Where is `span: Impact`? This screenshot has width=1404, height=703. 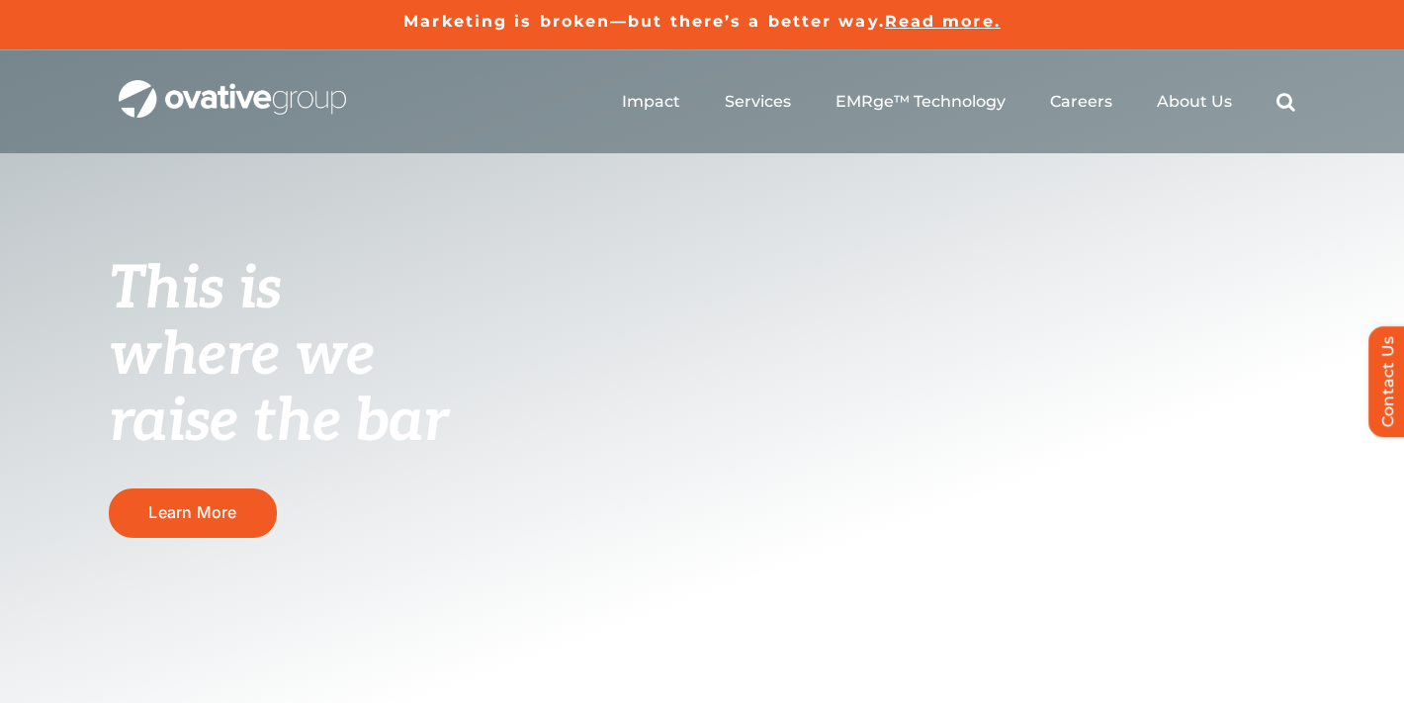
span: Impact is located at coordinates (650, 102).